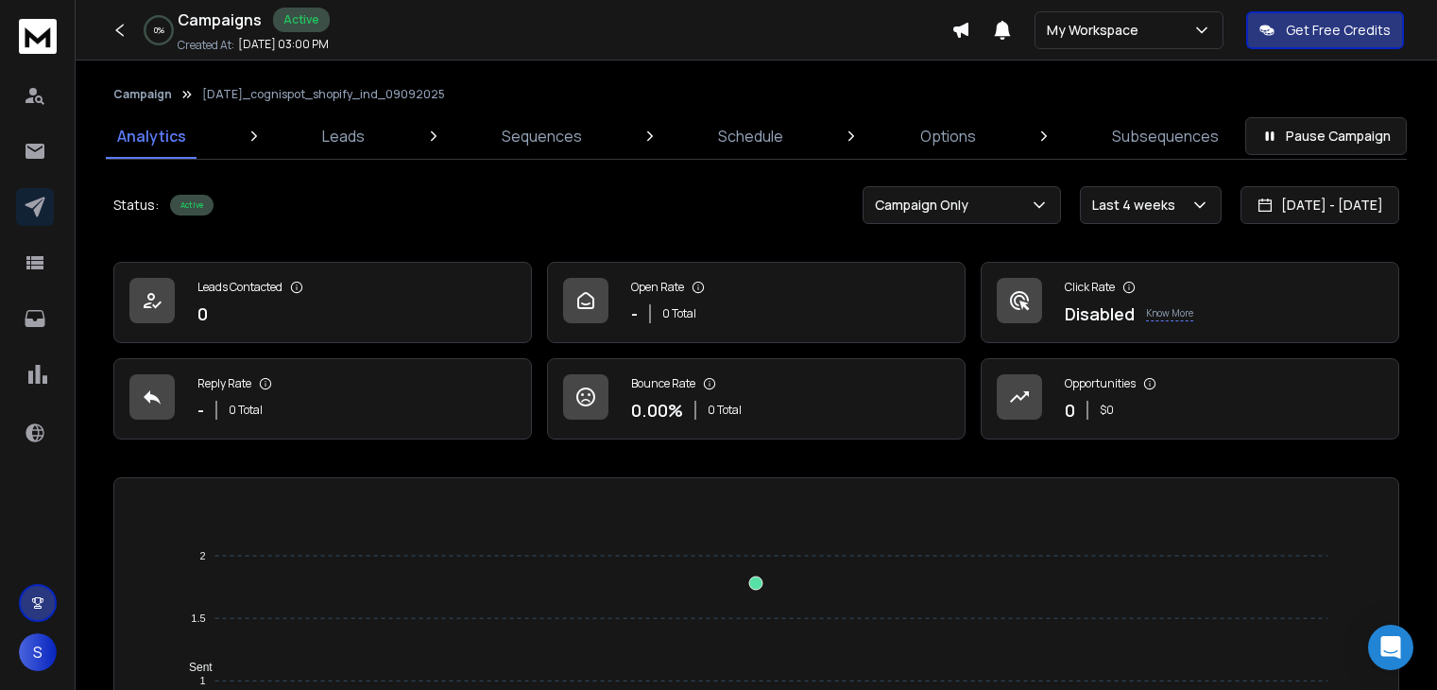 This screenshot has height=690, width=1437. Describe the element at coordinates (343, 136) in the screenshot. I see `p: Leads` at that location.